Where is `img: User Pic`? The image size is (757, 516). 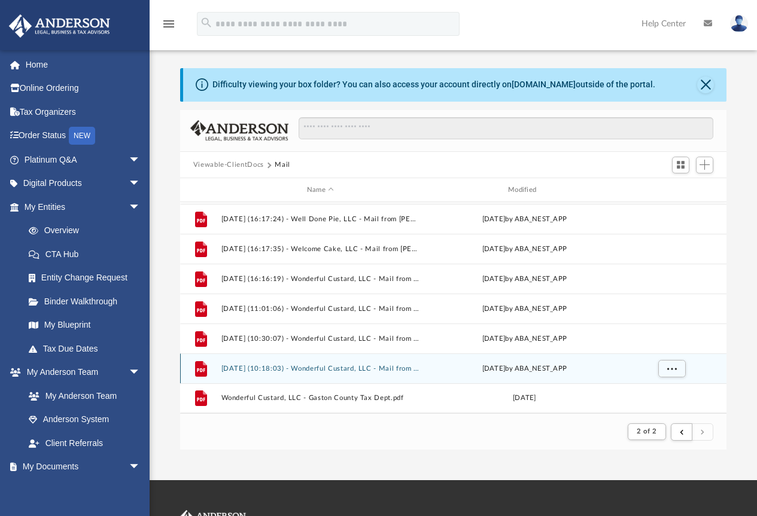 img: User Pic is located at coordinates (739, 23).